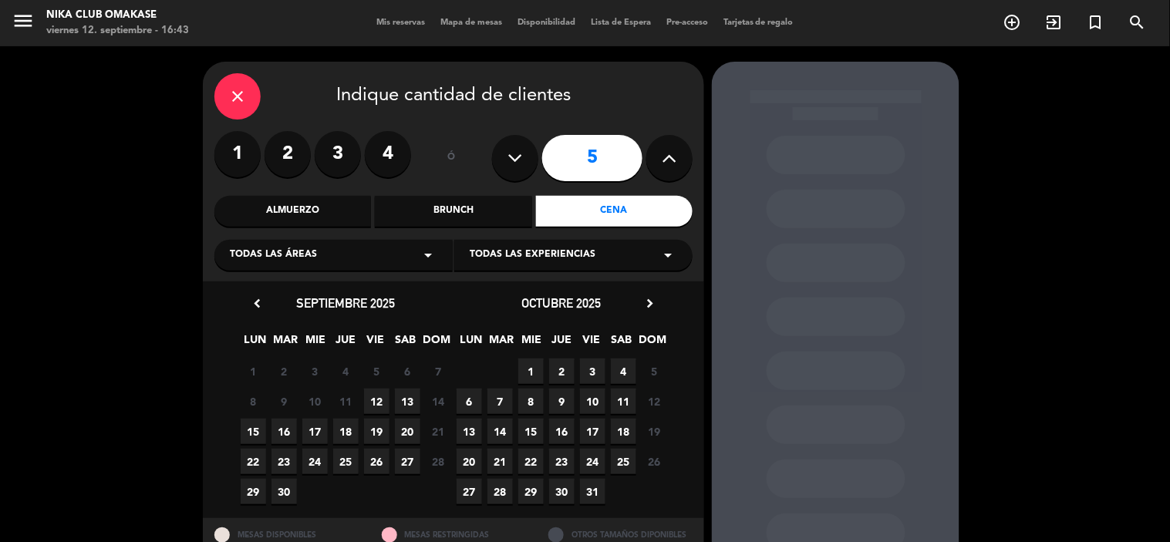 This screenshot has width=1170, height=542. I want to click on span: Mapa de mesas, so click(471, 22).